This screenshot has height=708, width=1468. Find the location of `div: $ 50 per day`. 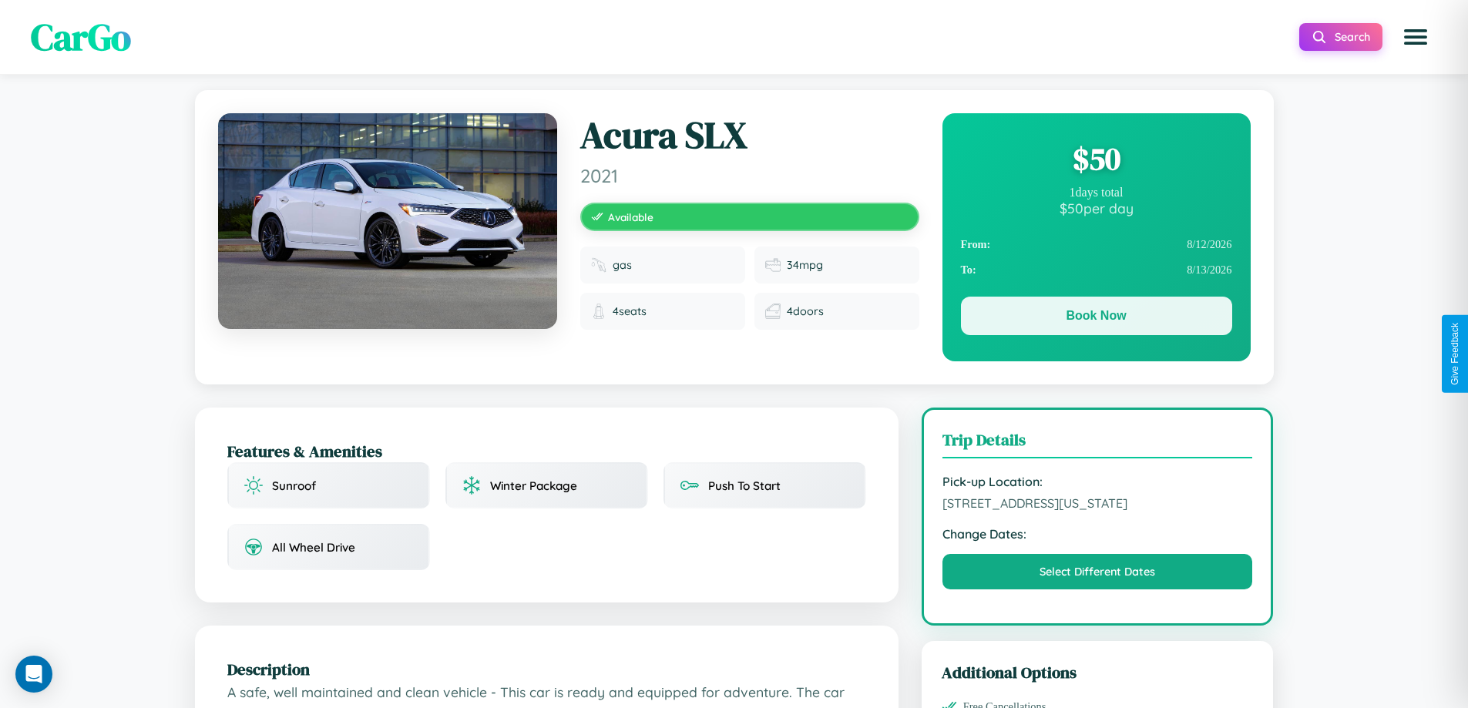

div: $ 50 per day is located at coordinates (1096, 208).